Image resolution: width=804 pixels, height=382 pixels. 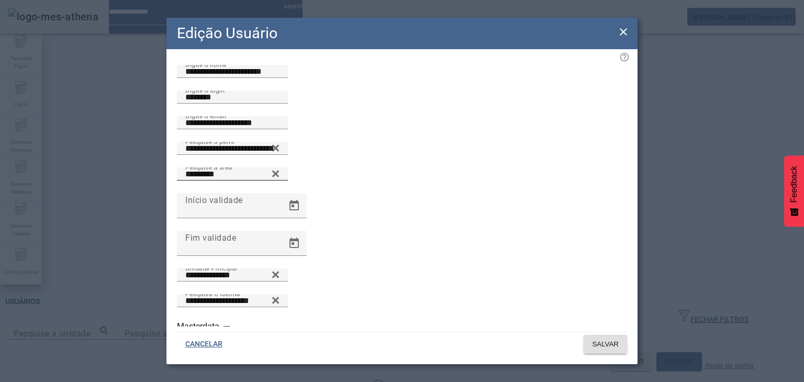 I want to click on mat-label: Digite o login, so click(x=205, y=90).